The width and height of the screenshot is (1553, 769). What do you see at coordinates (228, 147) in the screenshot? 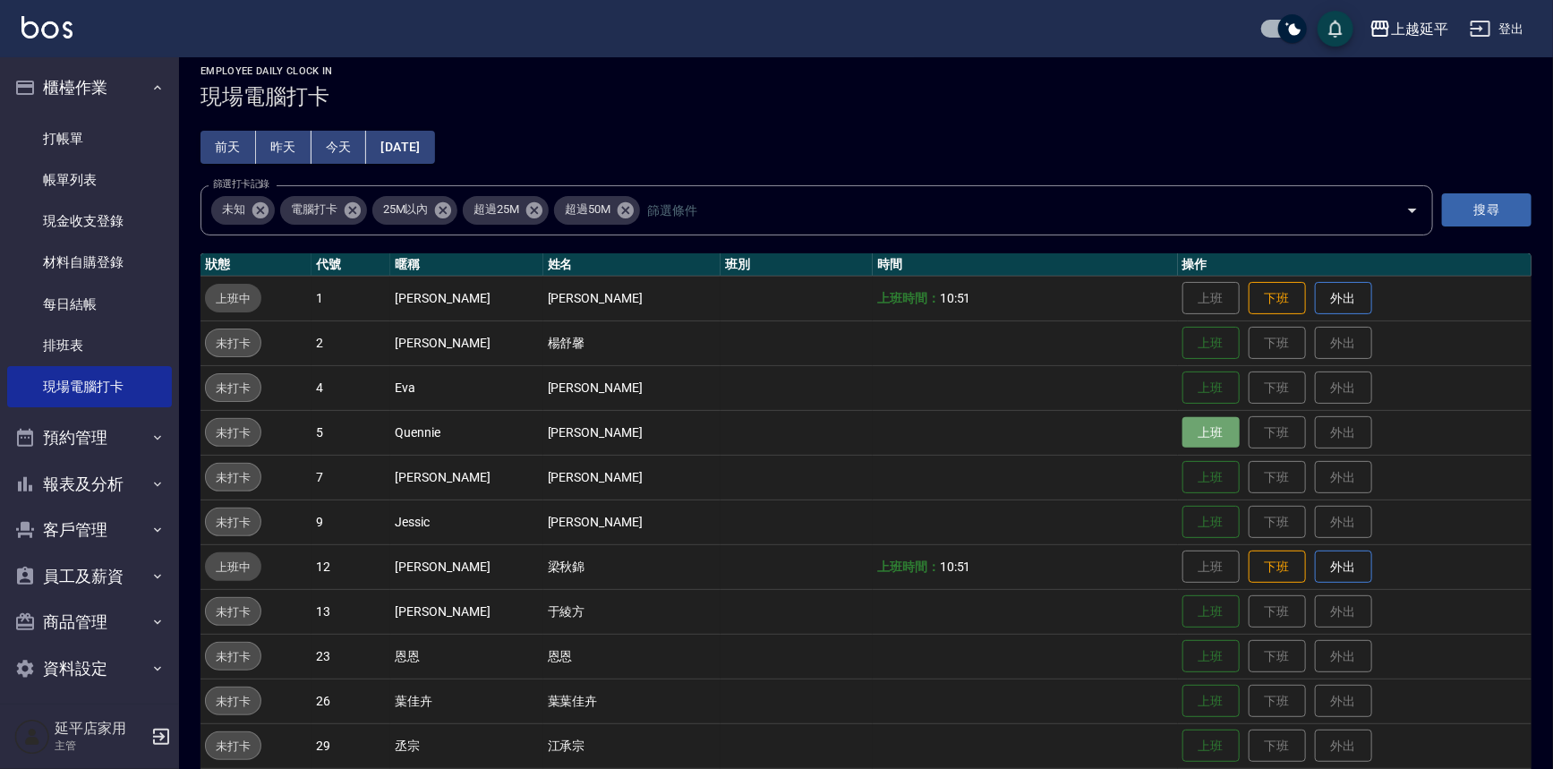
I see `button: 前天` at bounding box center [228, 147].